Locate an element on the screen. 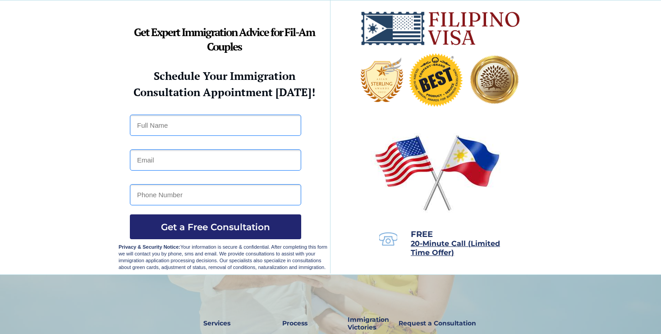  strong: Immigration Victories is located at coordinates (369, 323).